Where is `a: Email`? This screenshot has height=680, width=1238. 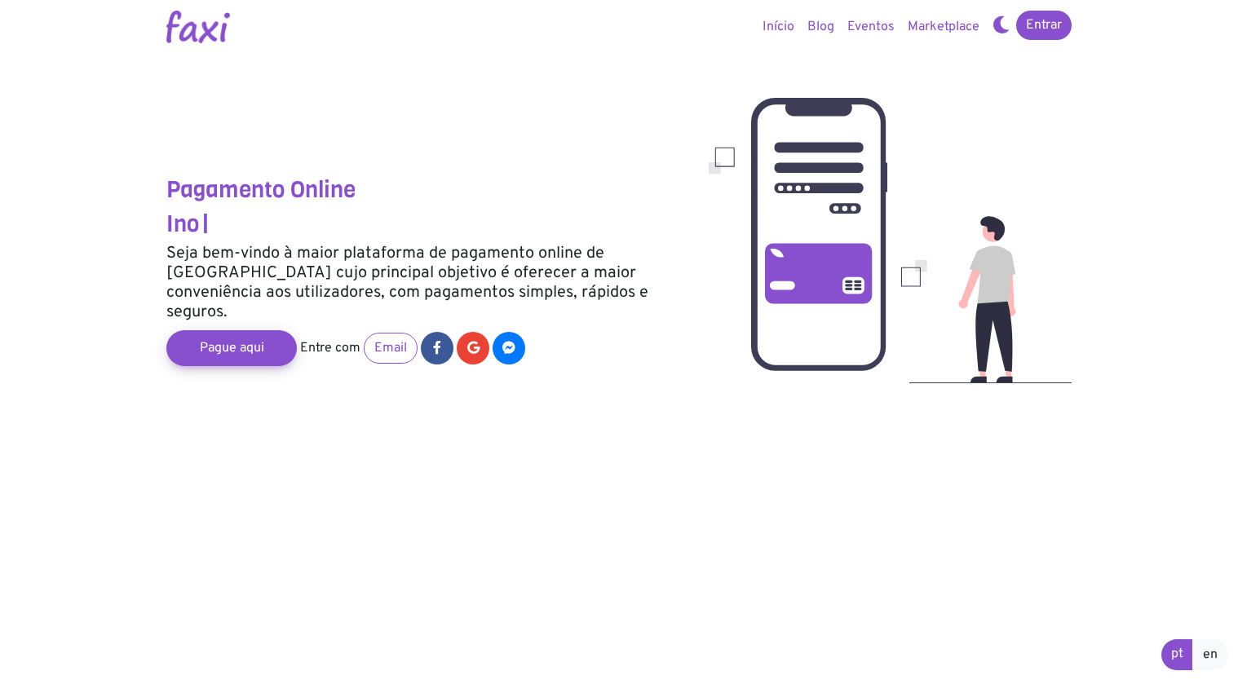 a: Email is located at coordinates (391, 348).